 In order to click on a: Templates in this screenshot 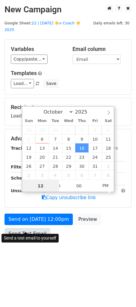, I will do `click(24, 73)`.